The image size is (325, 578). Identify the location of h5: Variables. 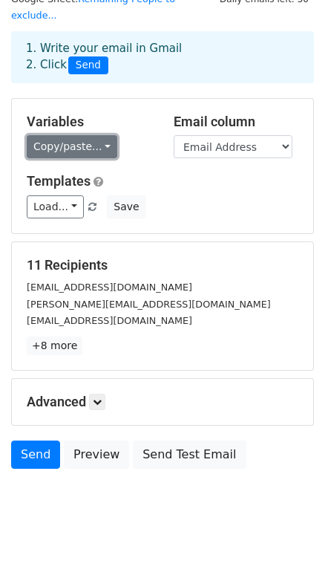
(89, 122).